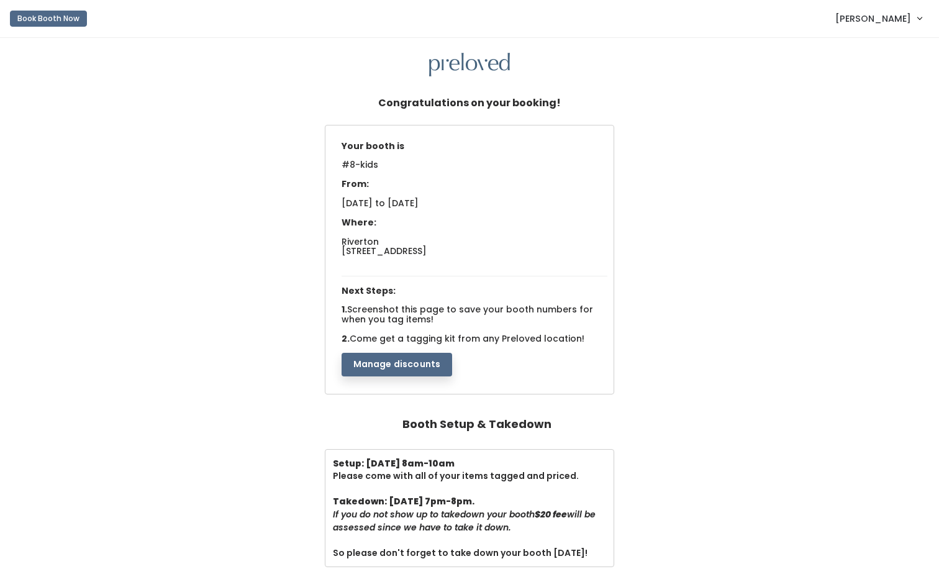 The width and height of the screenshot is (939, 587). Describe the element at coordinates (469, 103) in the screenshot. I see `h5: Congratulations on your booking!` at that location.